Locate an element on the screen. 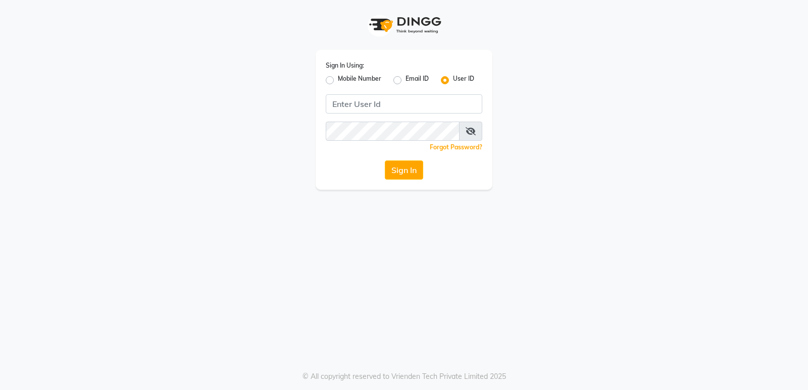  button: Sign In is located at coordinates (404, 170).